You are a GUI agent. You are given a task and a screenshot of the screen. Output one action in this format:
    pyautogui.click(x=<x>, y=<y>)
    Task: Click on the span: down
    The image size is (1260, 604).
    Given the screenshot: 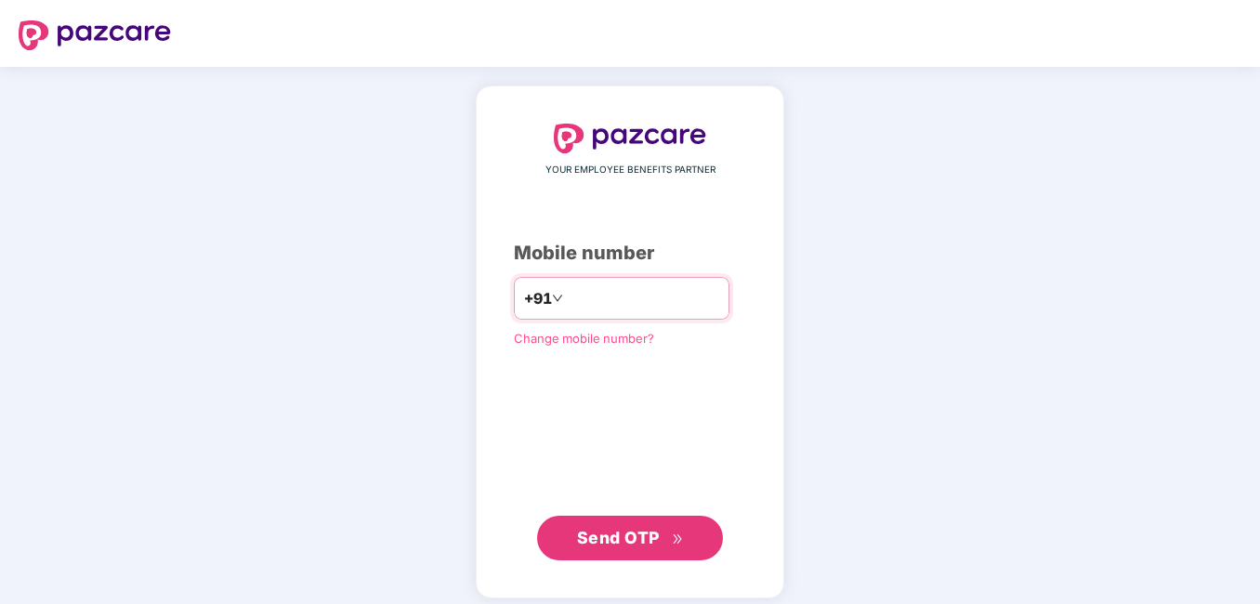 What is the action you would take?
    pyautogui.click(x=557, y=298)
    